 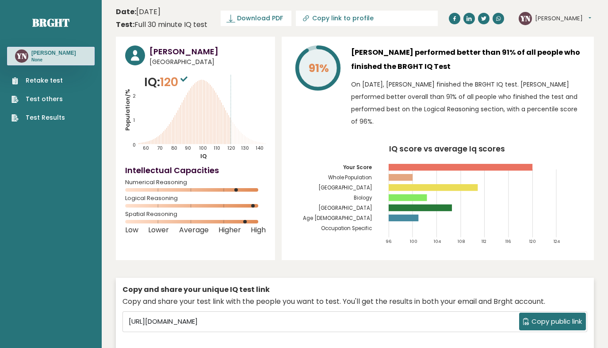 I want to click on tspan: Population/%, so click(x=127, y=110).